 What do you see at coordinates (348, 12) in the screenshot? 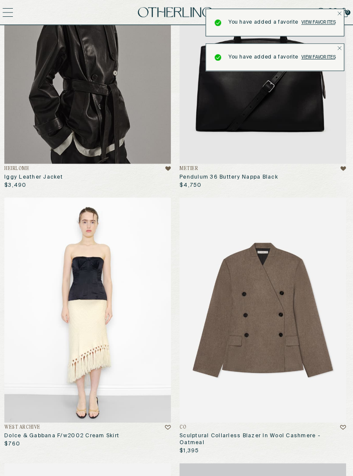
I see `span: 0` at bounding box center [348, 12].